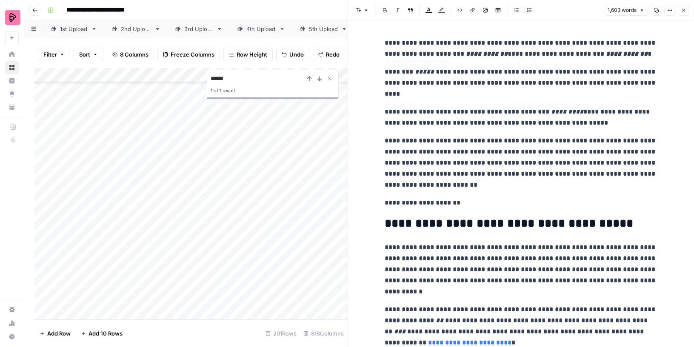  Describe the element at coordinates (55, 334) in the screenshot. I see `button: Add Row` at that location.